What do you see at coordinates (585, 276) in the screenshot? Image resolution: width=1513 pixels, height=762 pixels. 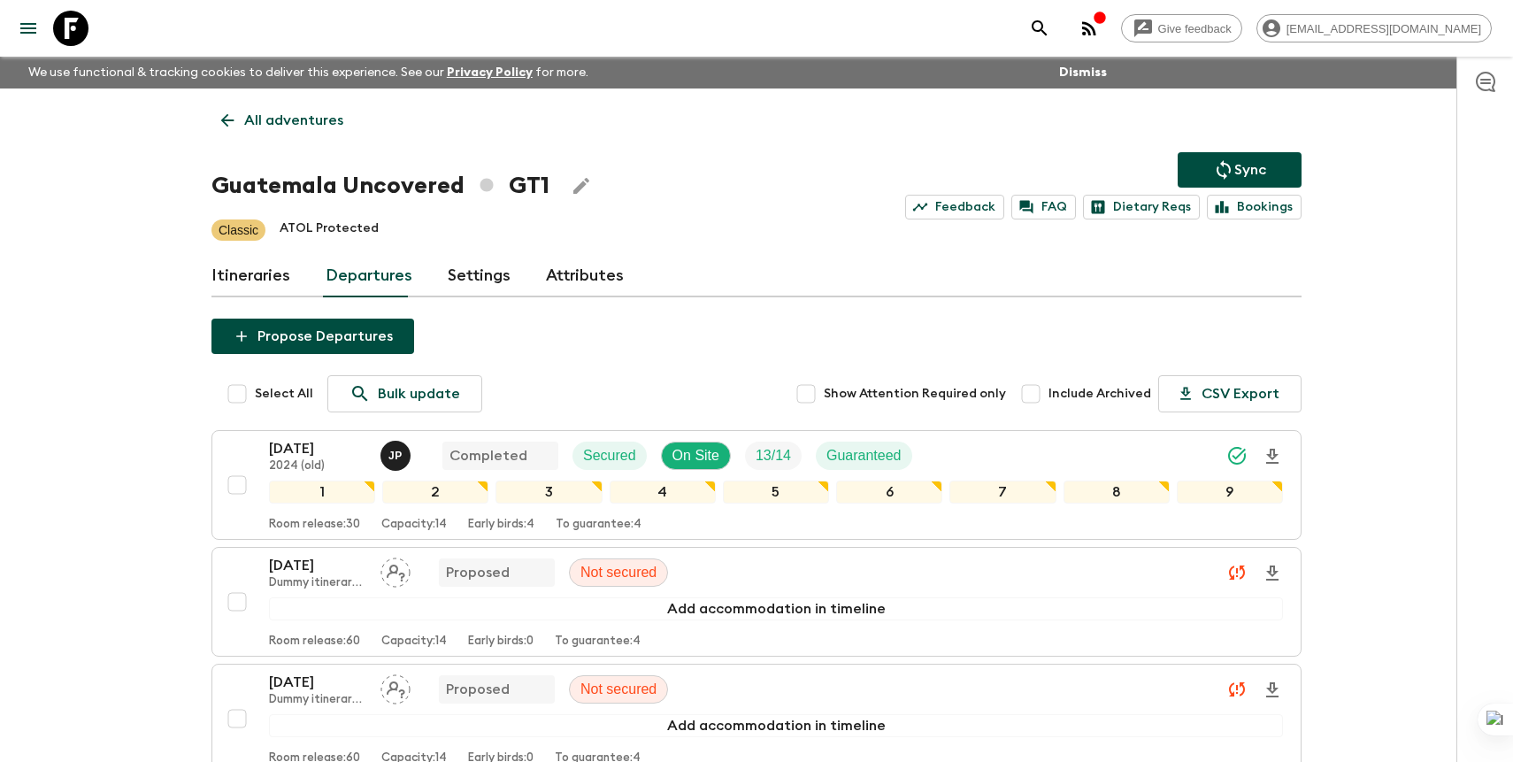 I see `a: Attributes` at bounding box center [585, 276].